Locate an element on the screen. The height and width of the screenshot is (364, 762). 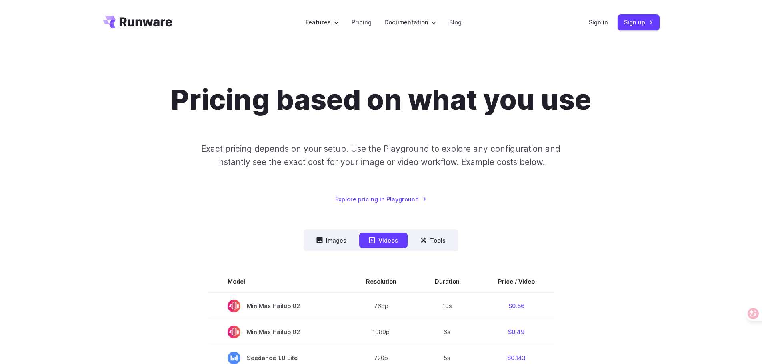
td: $0.49 is located at coordinates (516, 332).